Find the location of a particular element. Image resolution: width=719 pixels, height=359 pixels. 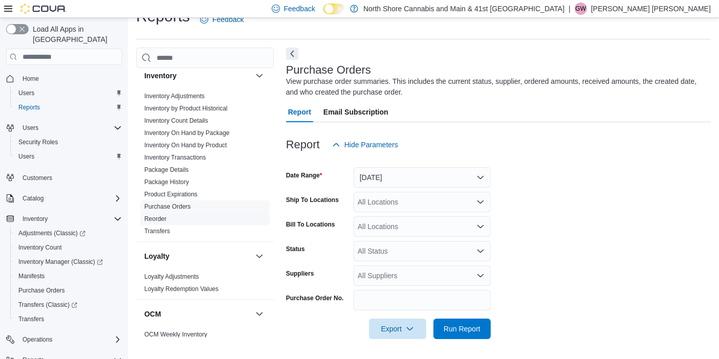

span: Package History is located at coordinates (166, 182).